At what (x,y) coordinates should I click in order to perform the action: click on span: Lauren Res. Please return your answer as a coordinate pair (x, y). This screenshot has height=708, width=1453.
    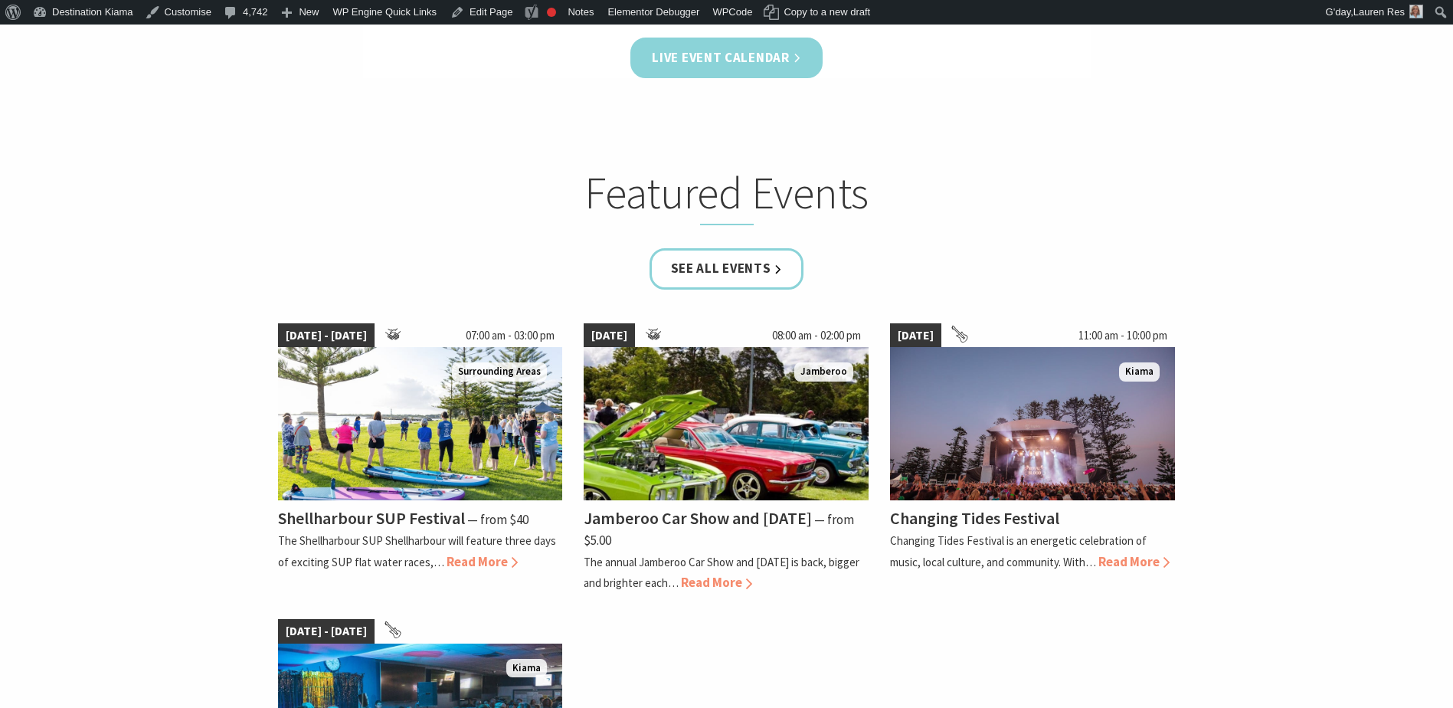
    Looking at the image, I should click on (1379, 11).